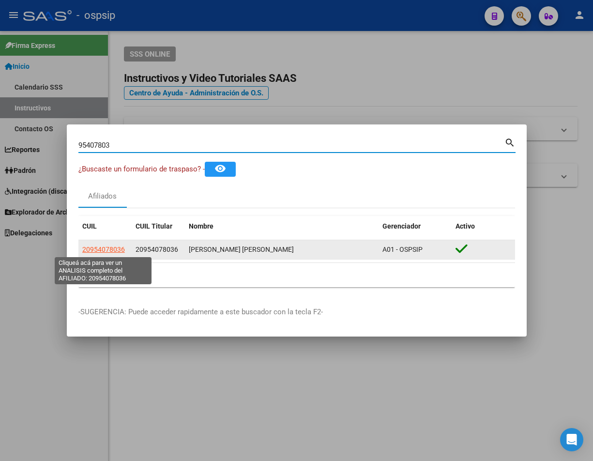 The height and width of the screenshot is (461, 593). What do you see at coordinates (105, 226) in the screenshot?
I see `datatable-header-cell: CUIL` at bounding box center [105, 226].